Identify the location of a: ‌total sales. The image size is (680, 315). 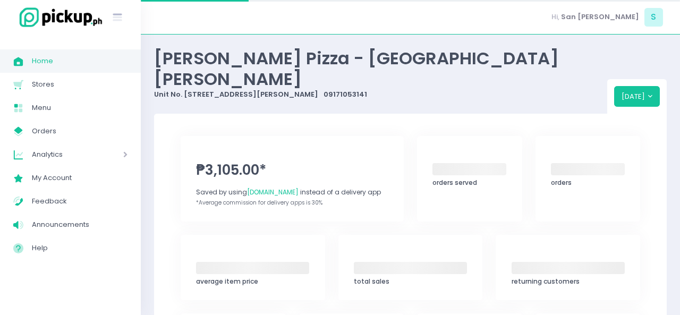
(411, 268).